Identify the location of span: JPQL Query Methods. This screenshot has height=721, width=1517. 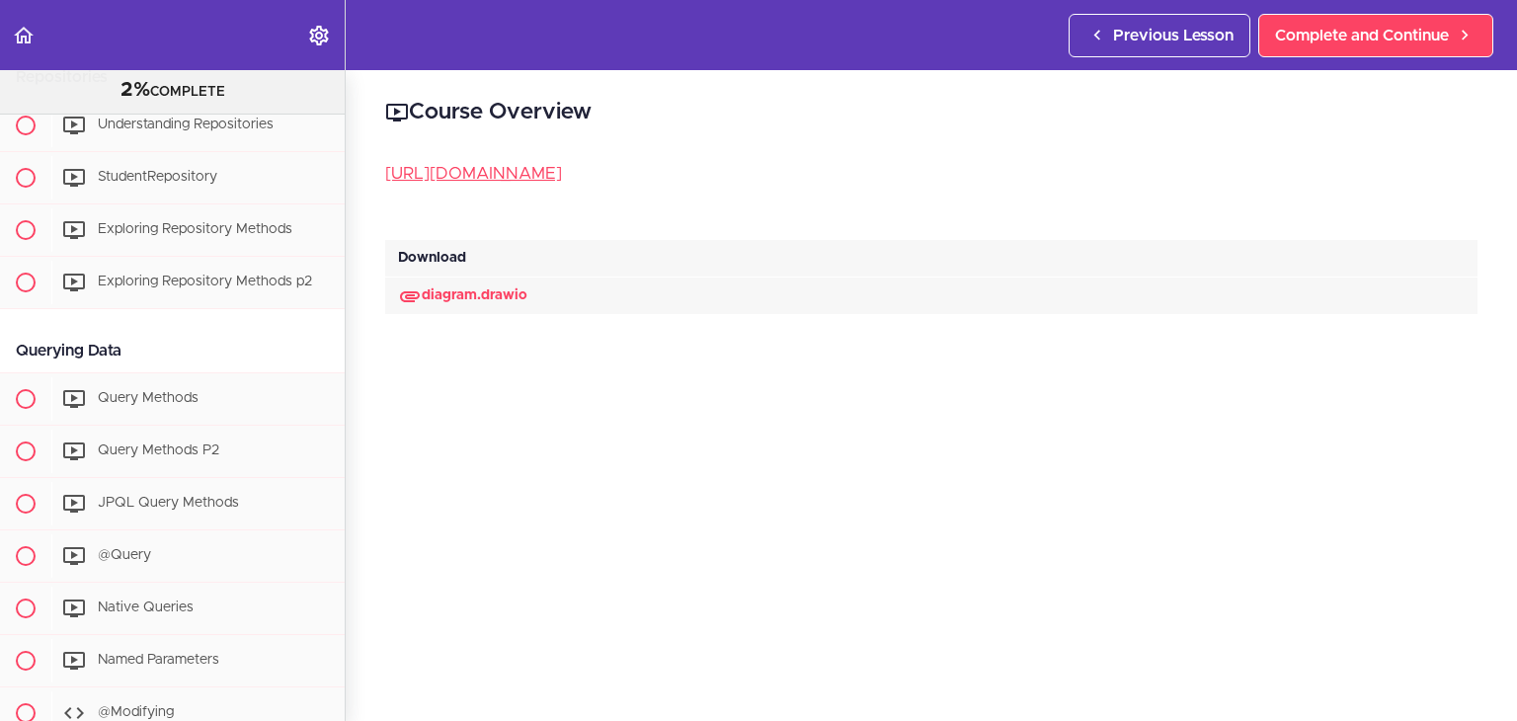
(168, 503).